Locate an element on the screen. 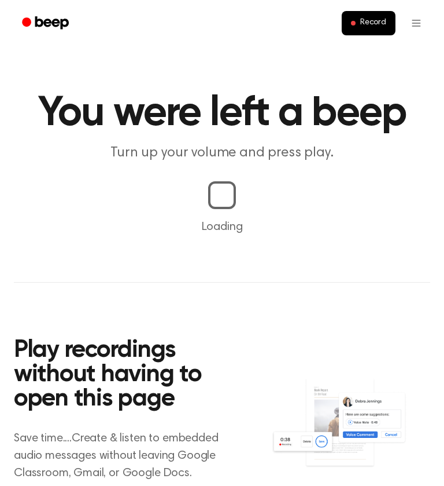  img: Voice Comments on Docs and Recording Widget is located at coordinates (351, 430).